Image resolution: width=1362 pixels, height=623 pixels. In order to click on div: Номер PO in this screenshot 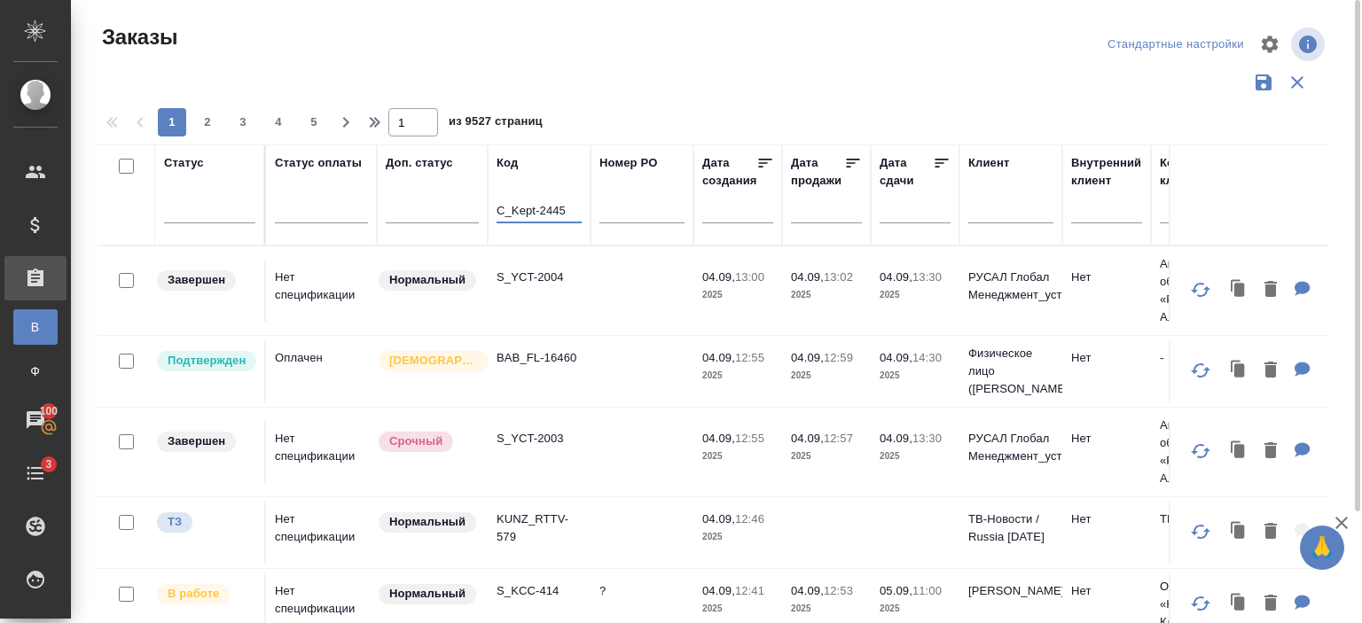, I will do `click(628, 163)`.